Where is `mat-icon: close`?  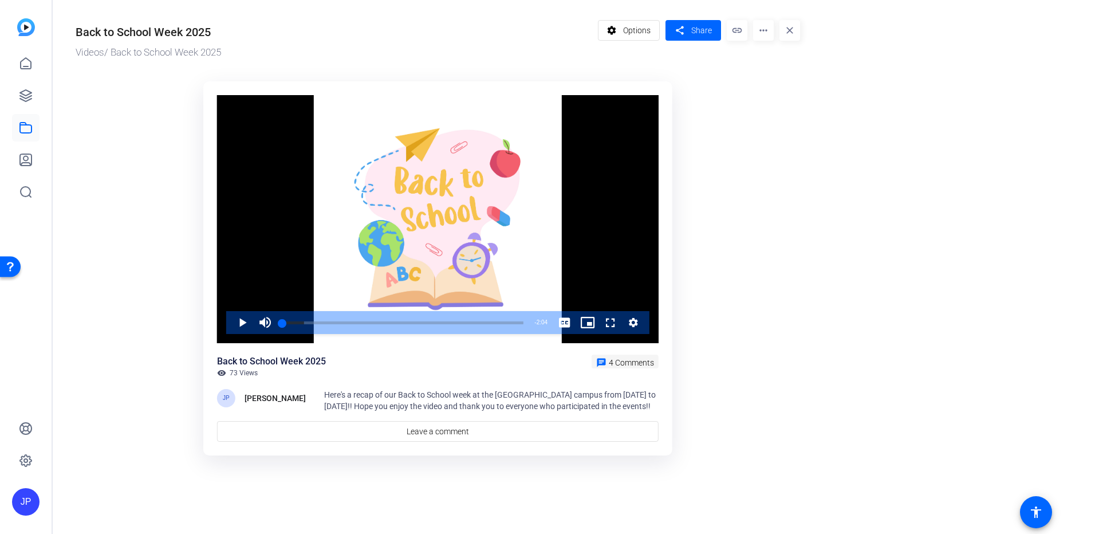
mat-icon: close is located at coordinates (790, 30).